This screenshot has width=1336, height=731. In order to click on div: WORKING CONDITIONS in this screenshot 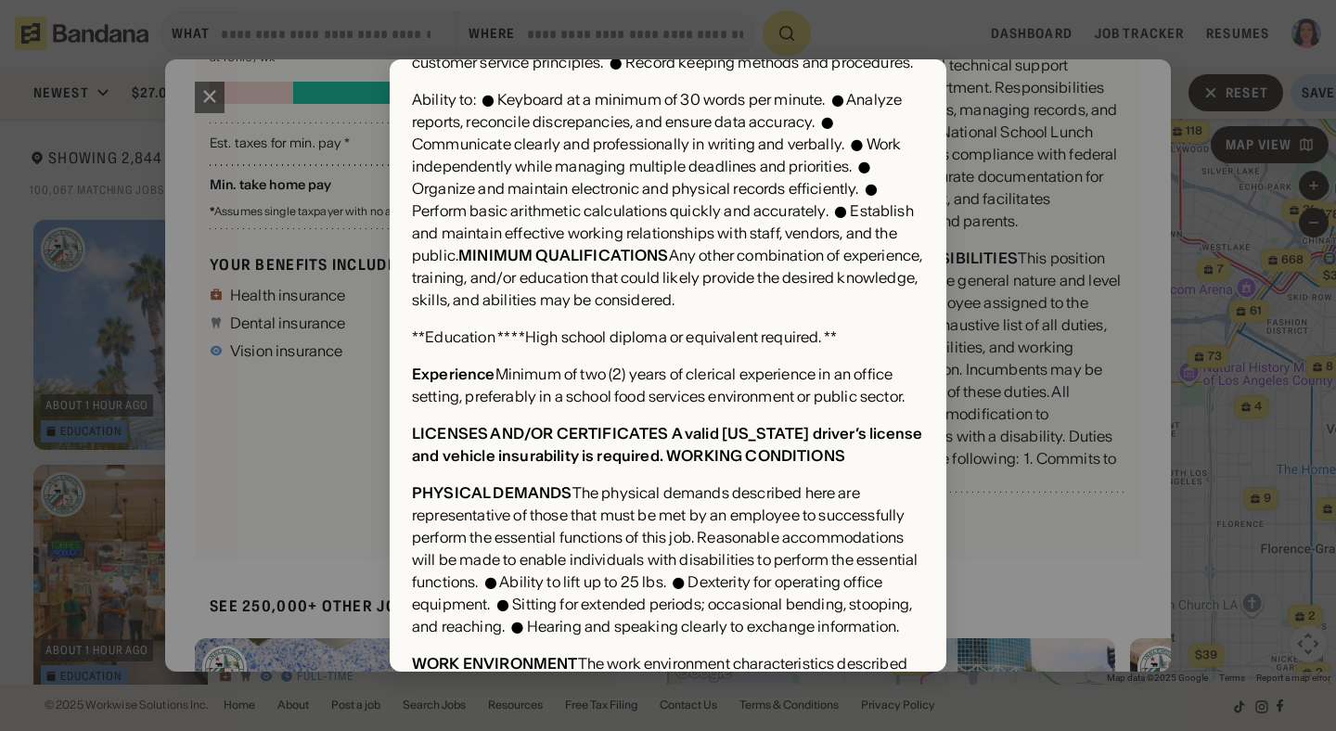, I will do `click(755, 456)`.